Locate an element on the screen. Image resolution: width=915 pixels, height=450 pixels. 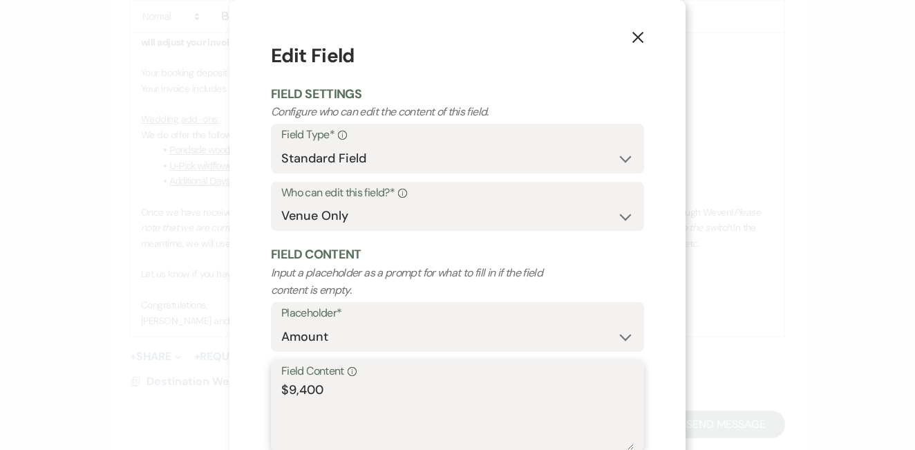
textarea: $9,400 is located at coordinates (457, 415).